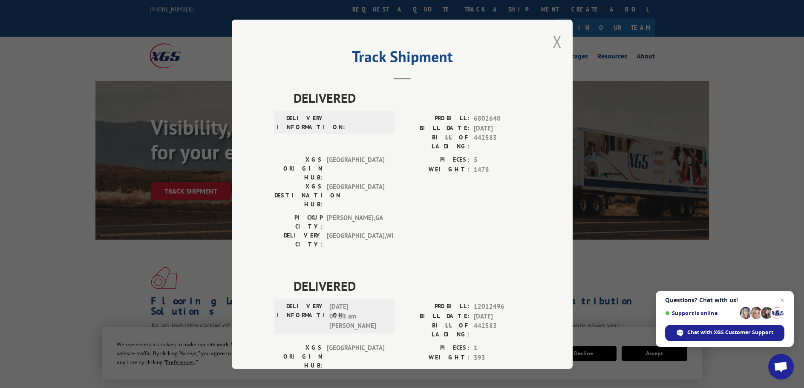 The width and height of the screenshot is (804, 388). I want to click on span: 6802648, so click(502, 118).